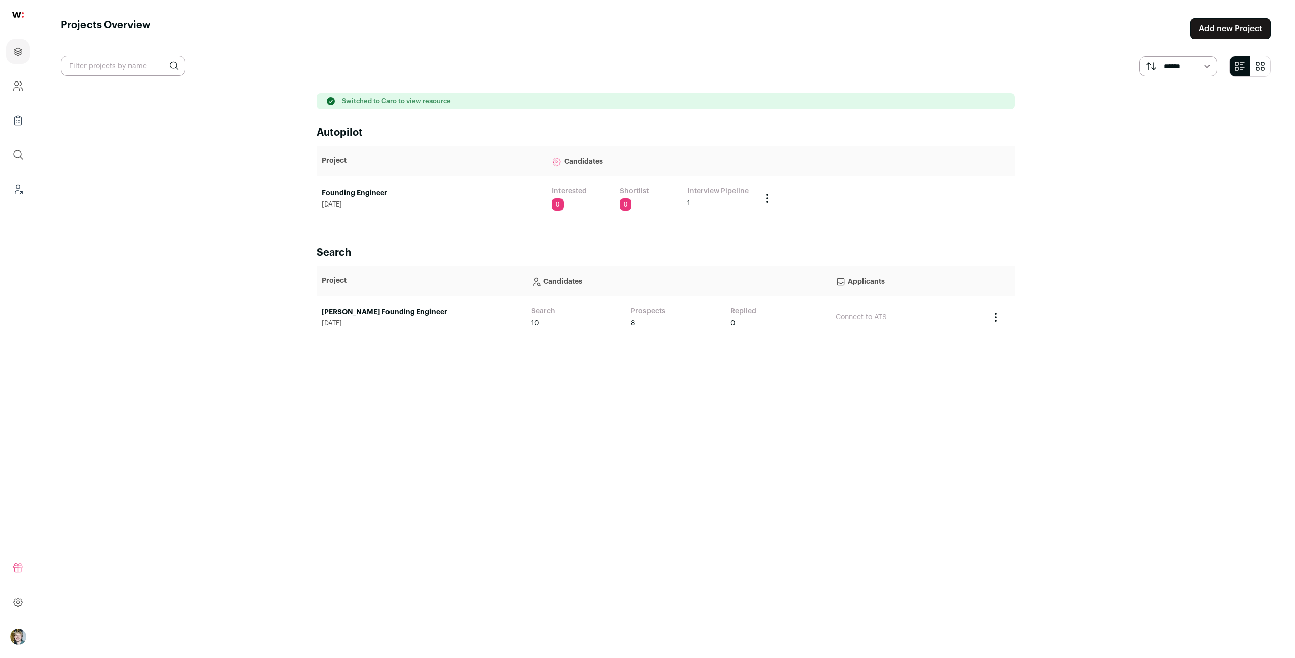  Describe the element at coordinates (18, 120) in the screenshot. I see `a: Company Lists` at that location.